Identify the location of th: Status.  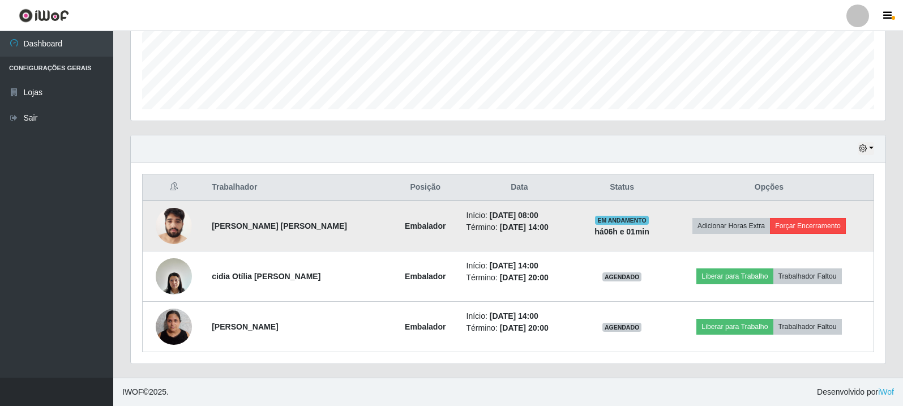
(621, 187).